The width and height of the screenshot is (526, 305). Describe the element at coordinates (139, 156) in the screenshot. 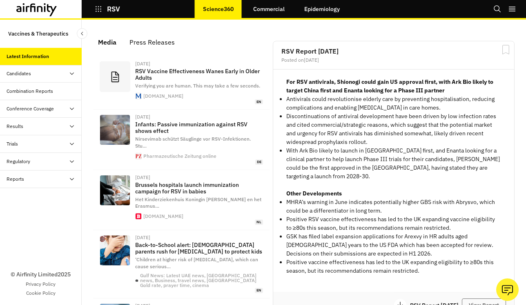

I see `img: apple-touch-icon-pz.png` at that location.